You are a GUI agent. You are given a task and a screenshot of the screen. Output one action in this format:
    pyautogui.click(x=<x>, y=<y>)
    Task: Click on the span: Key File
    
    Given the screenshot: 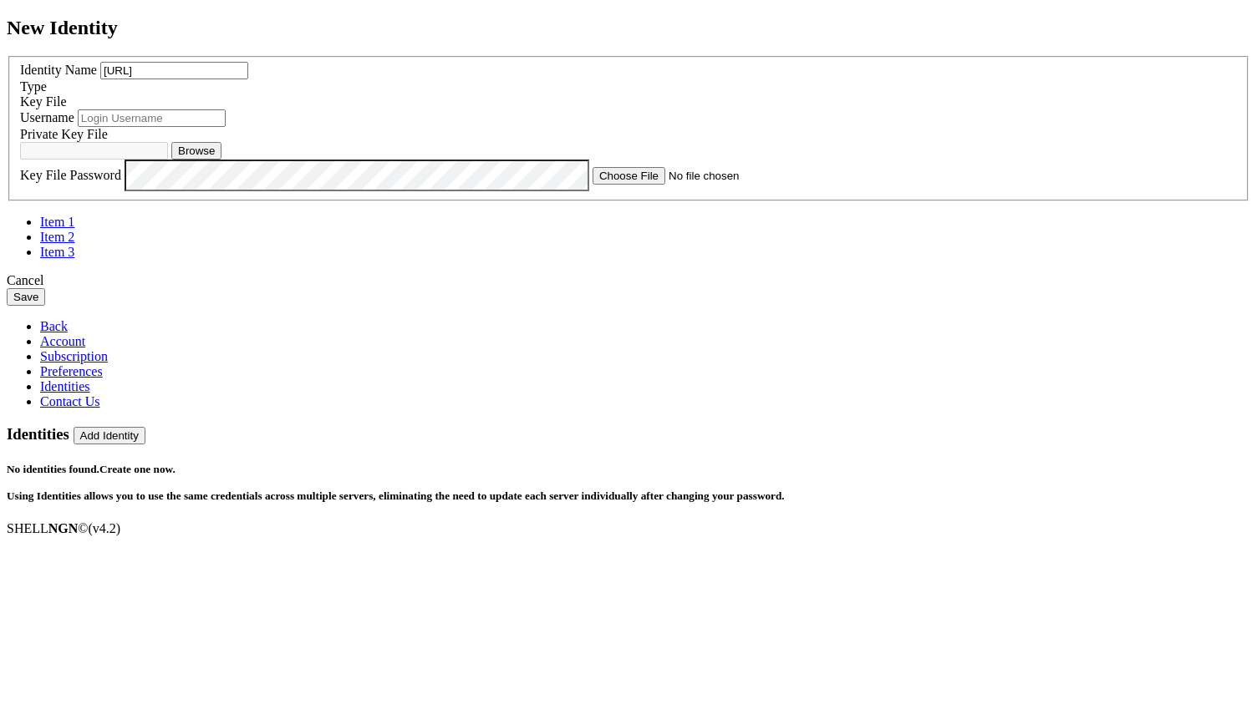 What is the action you would take?
    pyautogui.click(x=43, y=101)
    